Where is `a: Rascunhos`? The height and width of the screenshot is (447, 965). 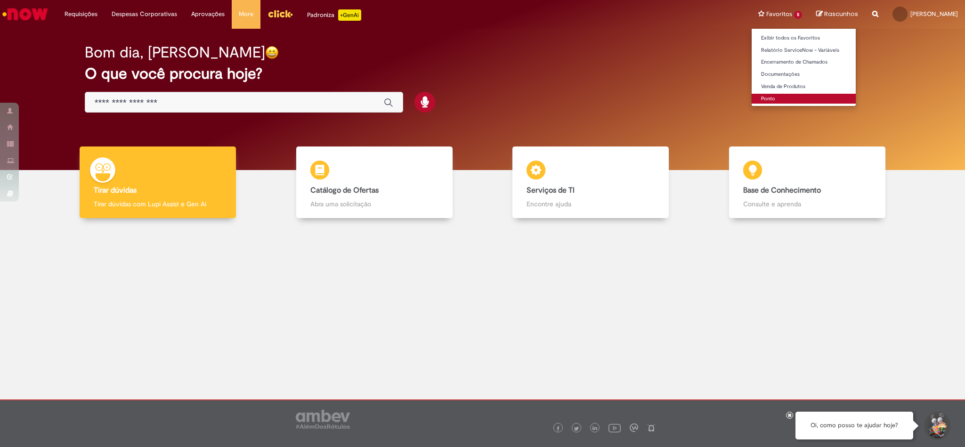 a: Rascunhos is located at coordinates (837, 14).